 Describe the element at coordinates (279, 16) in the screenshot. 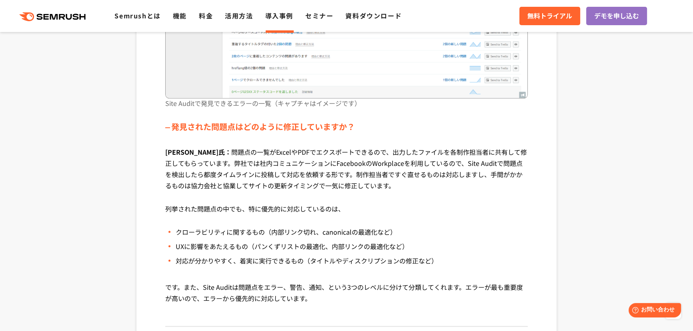

I see `a: 導入事例` at that location.